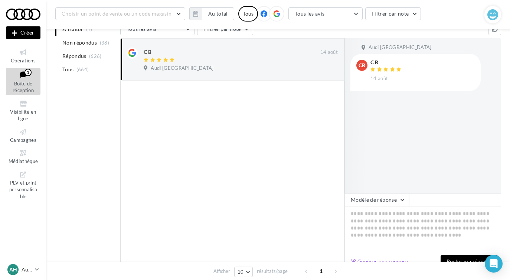 This screenshot has width=510, height=280. What do you see at coordinates (222, 271) in the screenshot?
I see `span: Afficher` at bounding box center [222, 271].